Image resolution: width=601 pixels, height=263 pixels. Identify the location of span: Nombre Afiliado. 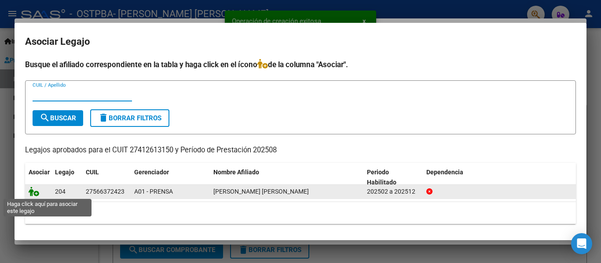
(236, 172).